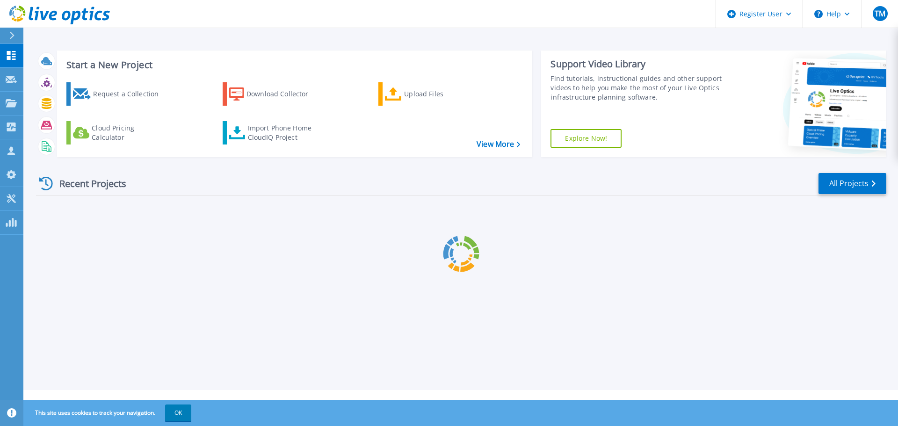 This screenshot has width=898, height=426. What do you see at coordinates (852, 183) in the screenshot?
I see `a: All Projects` at bounding box center [852, 183].